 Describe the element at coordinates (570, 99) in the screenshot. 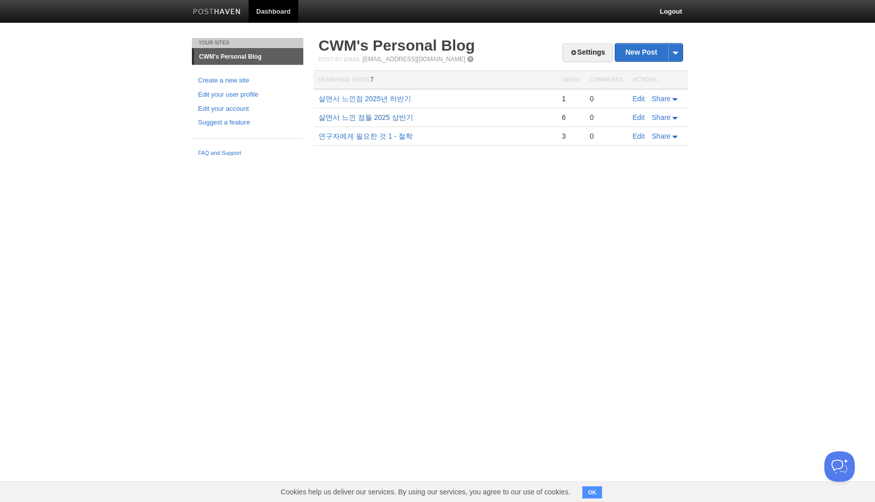

I see `div: 1` at that location.